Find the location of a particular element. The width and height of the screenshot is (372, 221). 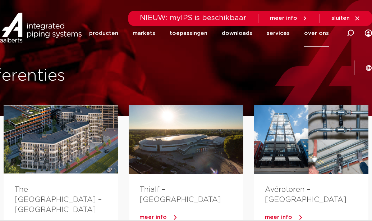

a: downloads is located at coordinates (237, 33).